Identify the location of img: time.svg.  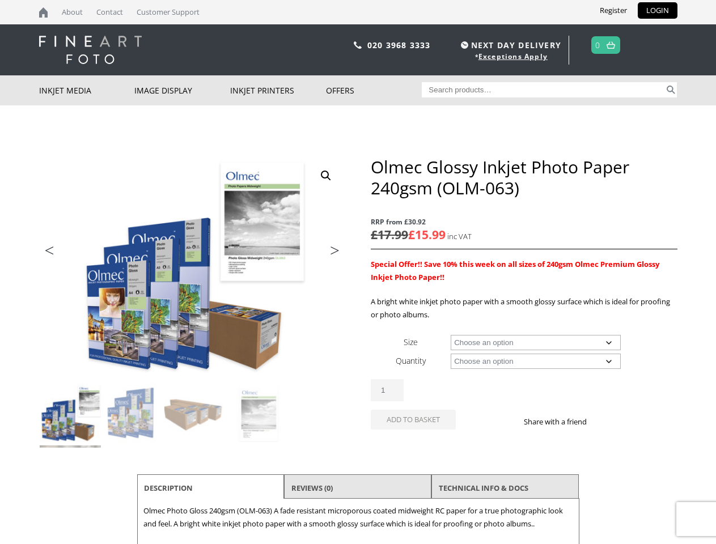
(464, 45).